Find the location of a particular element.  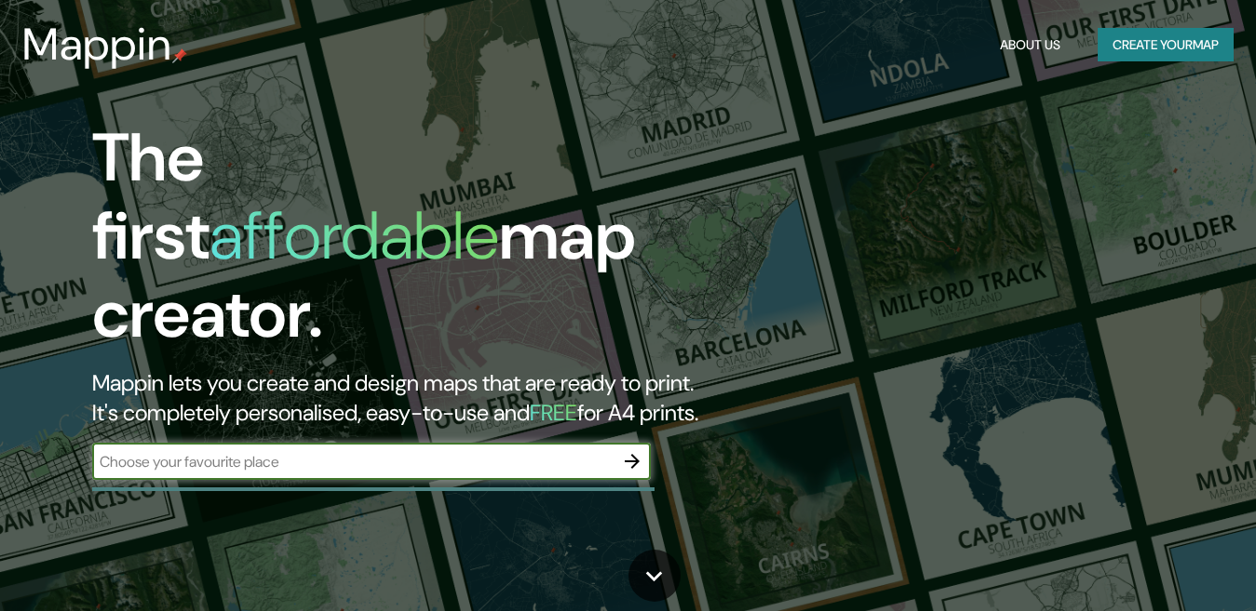

h1: The first map creator. is located at coordinates (406, 244).